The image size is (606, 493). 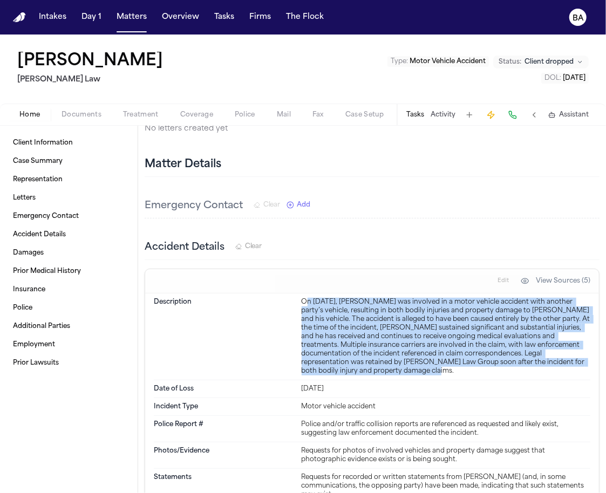 What do you see at coordinates (69, 143) in the screenshot?
I see `a: Client Information` at bounding box center [69, 143].